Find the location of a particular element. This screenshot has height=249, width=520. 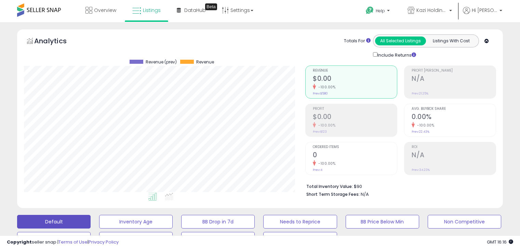

button: Needs to Reprice is located at coordinates (300, 222).